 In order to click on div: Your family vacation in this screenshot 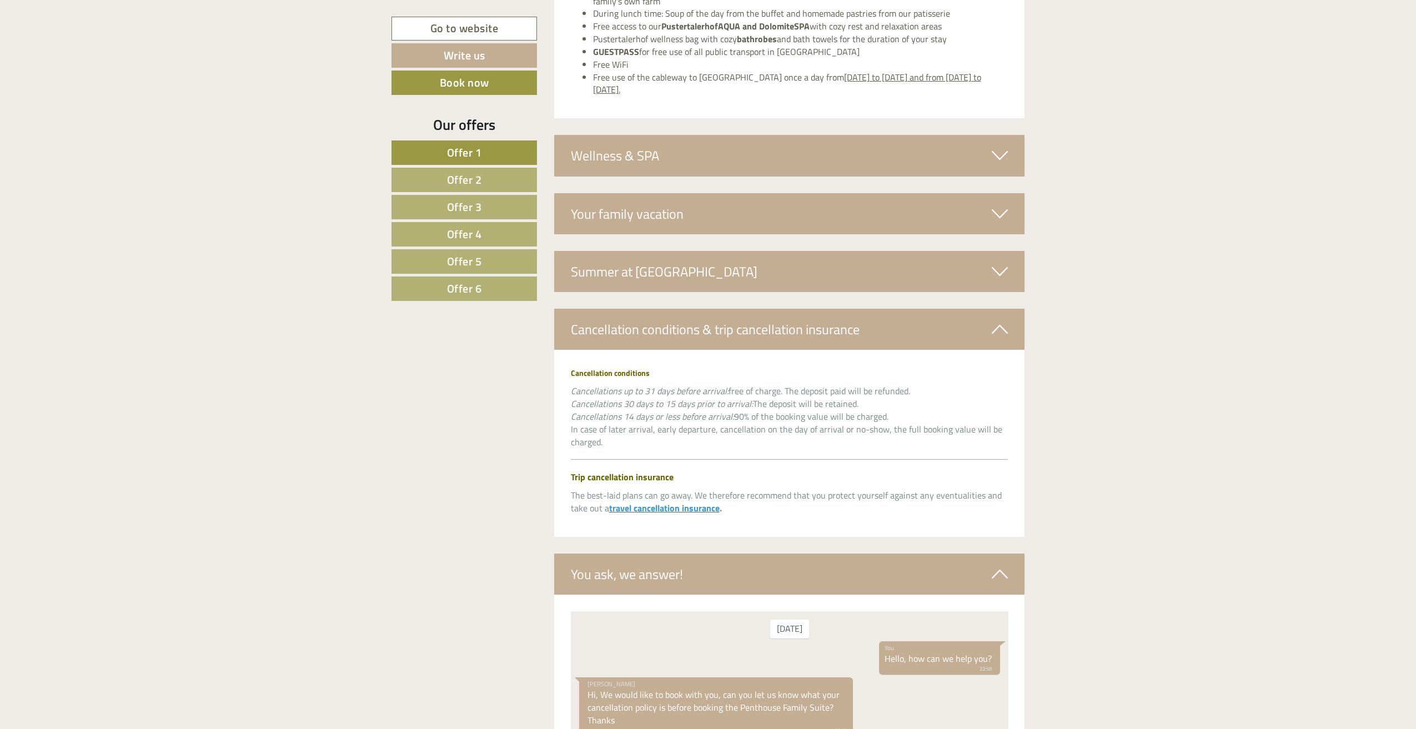, I will do `click(789, 214)`.